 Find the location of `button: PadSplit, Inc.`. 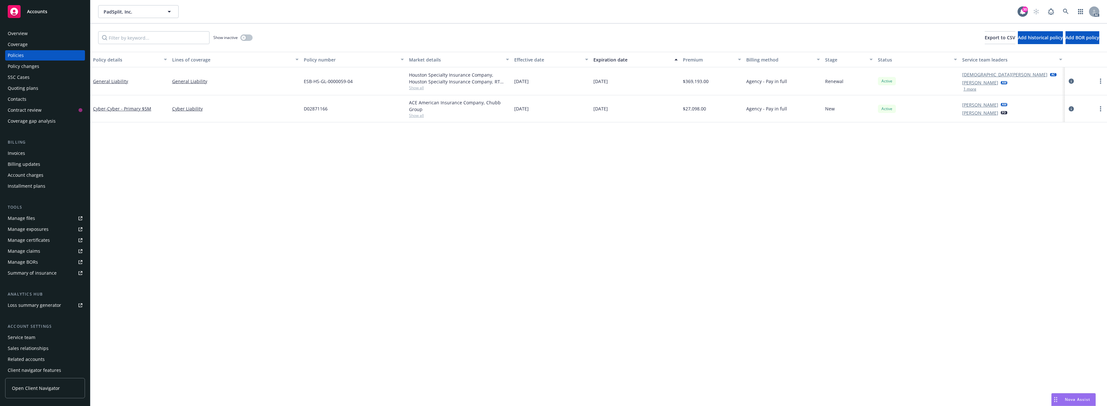

button: PadSplit, Inc. is located at coordinates (138, 12).